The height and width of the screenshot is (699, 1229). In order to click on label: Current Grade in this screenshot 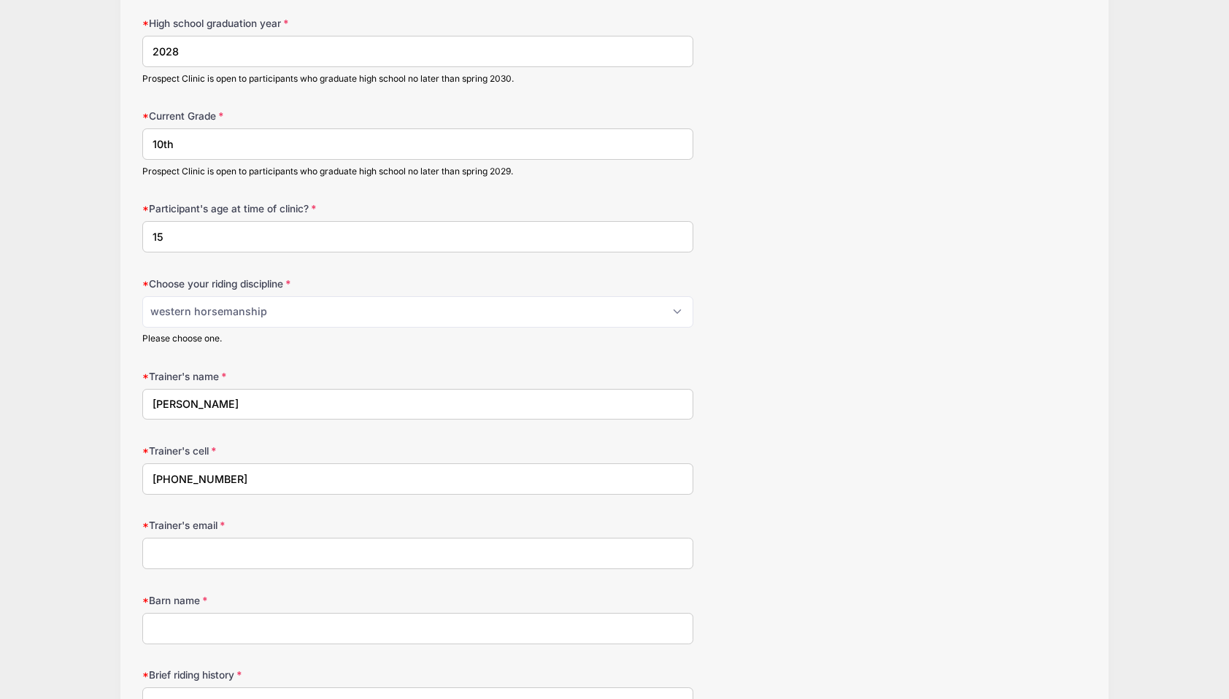, I will do `click(300, 116)`.